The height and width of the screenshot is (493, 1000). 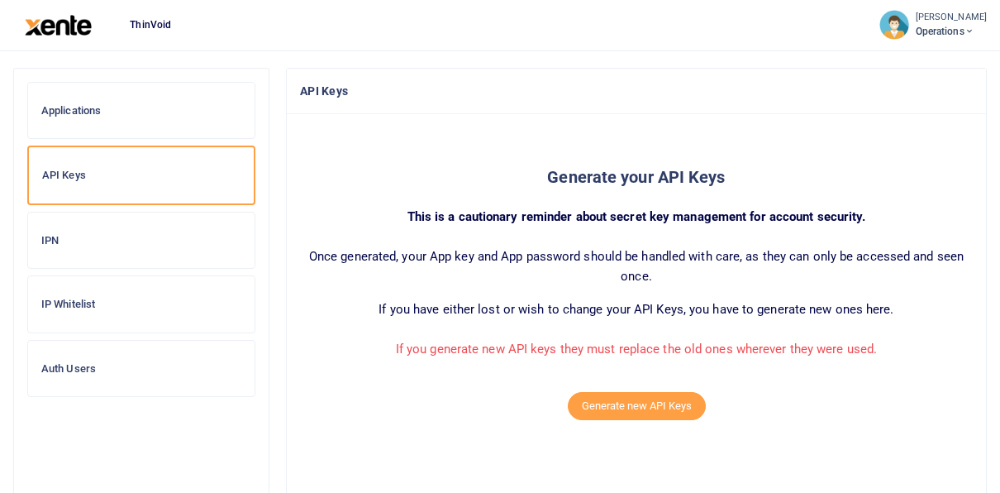 I want to click on a: IP Whitelist, so click(x=141, y=304).